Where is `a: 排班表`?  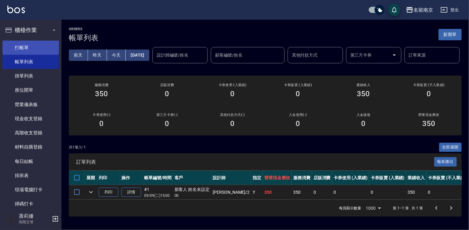
a: 排班表 is located at coordinates (31, 176).